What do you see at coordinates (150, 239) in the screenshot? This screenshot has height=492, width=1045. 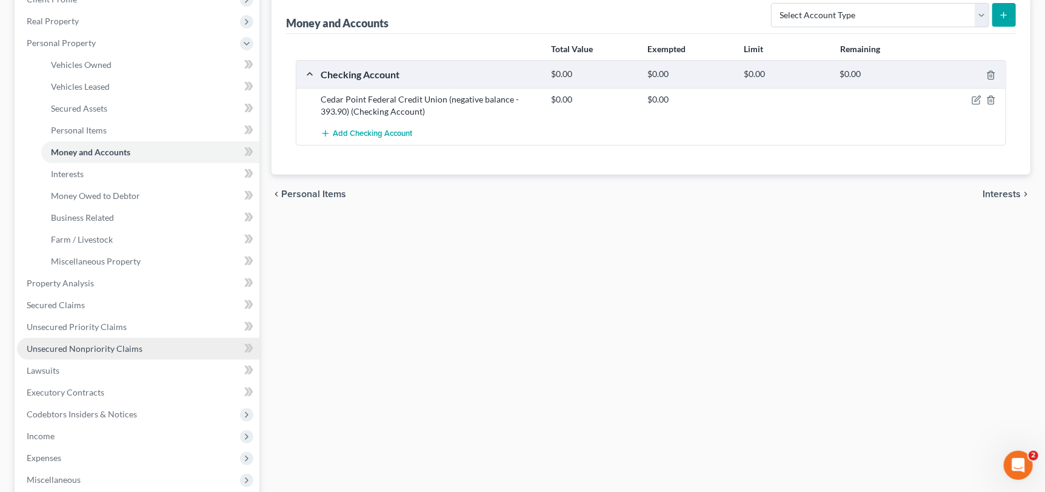 I see `a: Farm / Livestock` at bounding box center [150, 239].